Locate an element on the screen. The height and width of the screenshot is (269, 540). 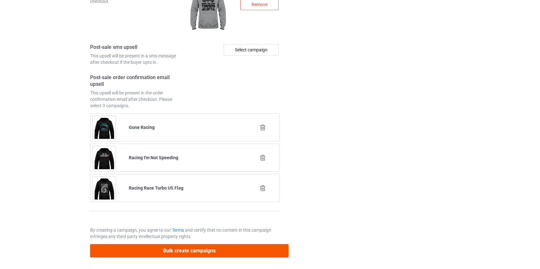
a: Terms is located at coordinates (178, 230).